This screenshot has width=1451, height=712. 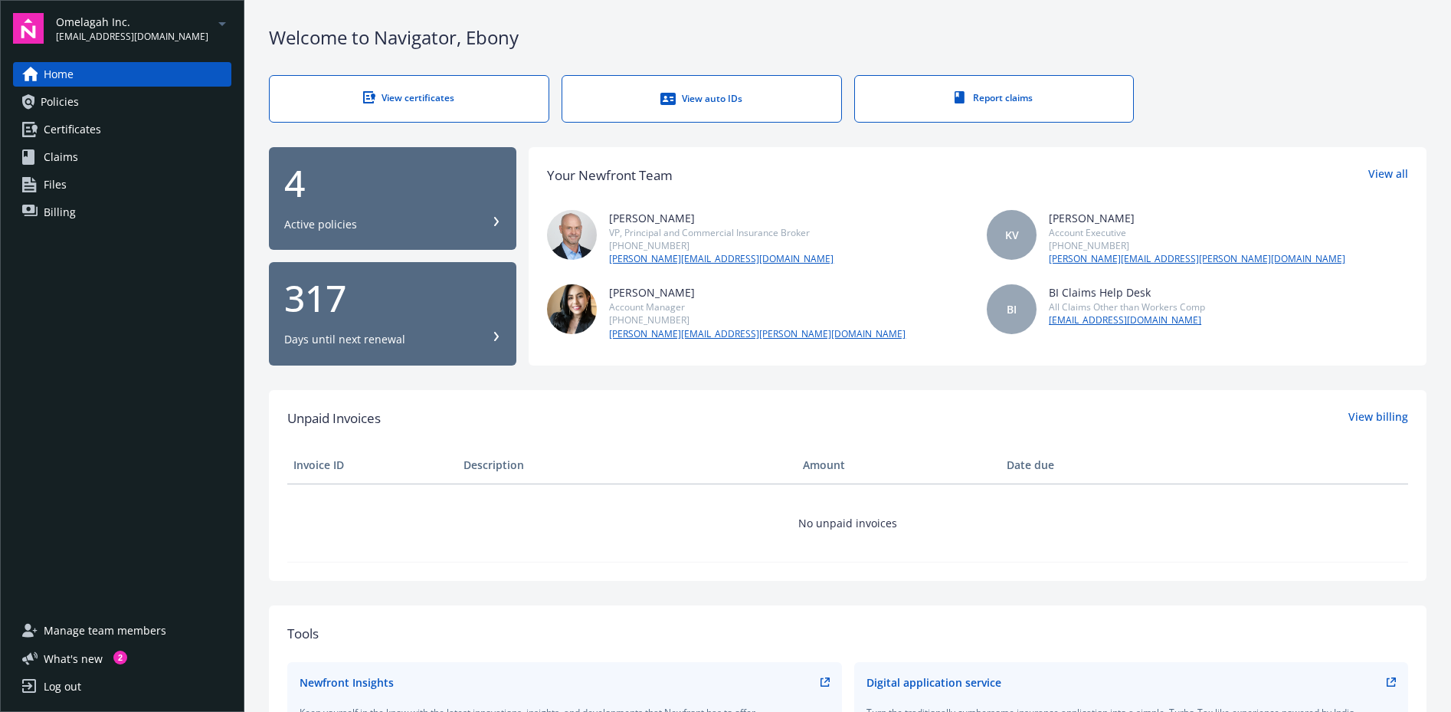 I want to click on span: Manage team members, so click(x=105, y=631).